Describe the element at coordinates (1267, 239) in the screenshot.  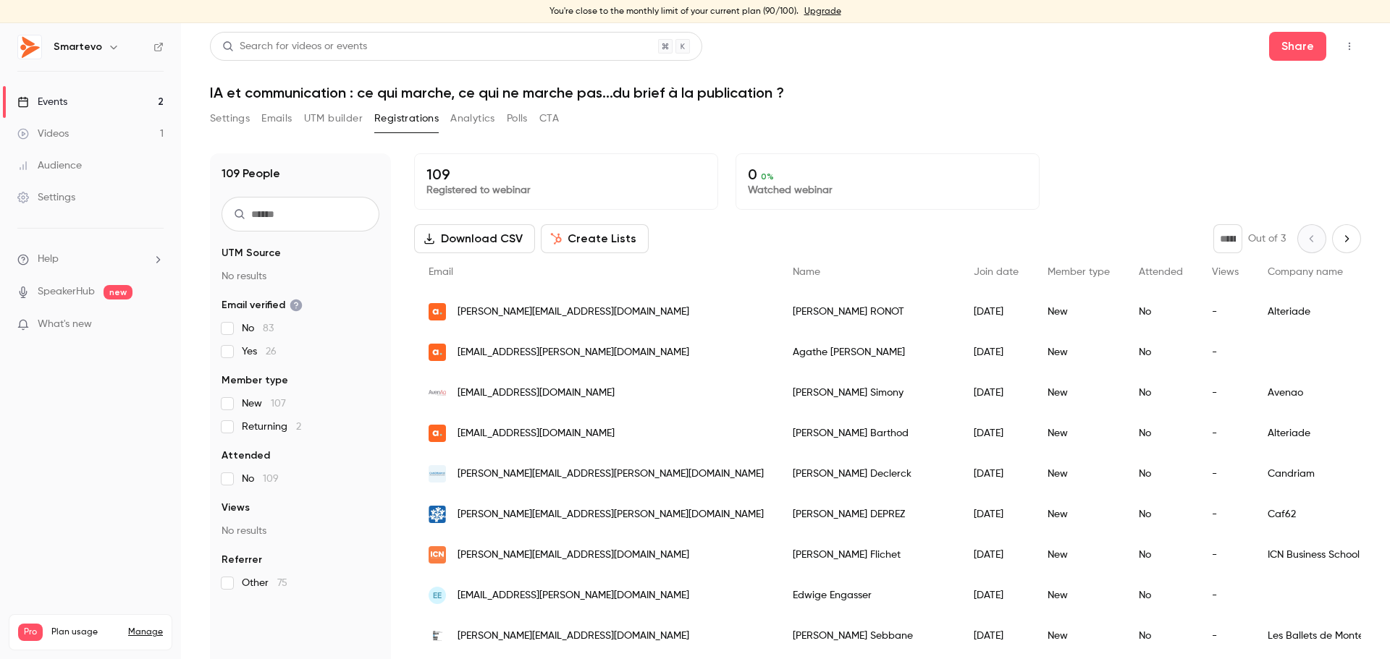
I see `p: Out of 3` at that location.